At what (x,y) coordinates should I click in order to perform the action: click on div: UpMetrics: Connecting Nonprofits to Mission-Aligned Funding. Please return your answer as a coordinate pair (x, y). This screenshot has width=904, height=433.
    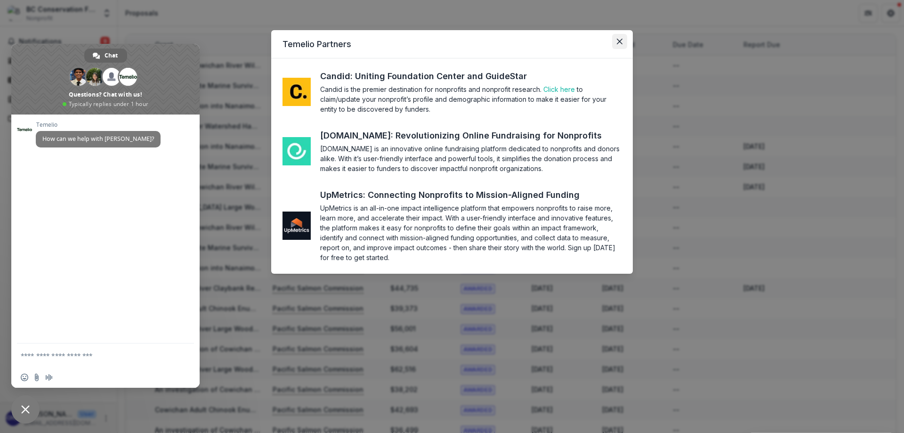
    Looking at the image, I should click on (459, 194).